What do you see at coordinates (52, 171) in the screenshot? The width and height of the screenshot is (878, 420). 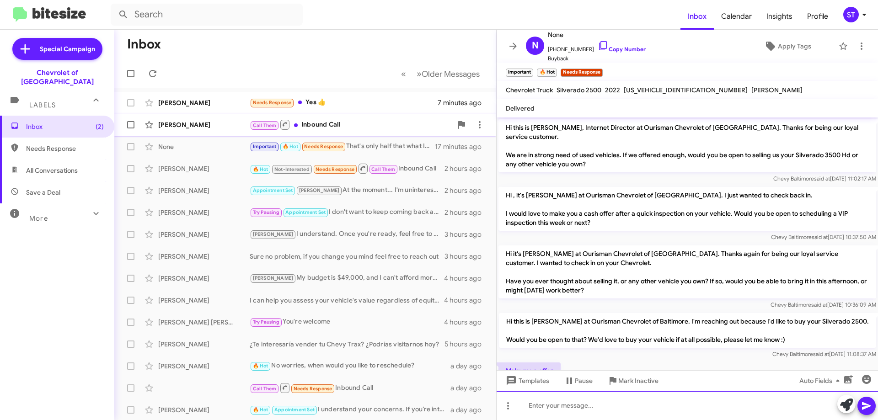 I see `span: All Conversations` at bounding box center [52, 171].